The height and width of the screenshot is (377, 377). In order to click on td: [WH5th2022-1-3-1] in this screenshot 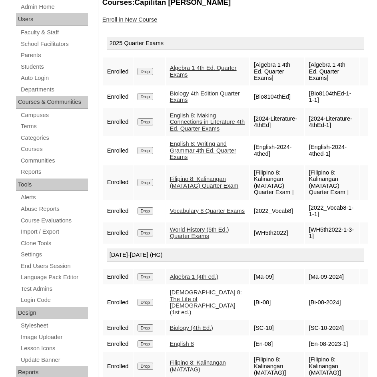, I will do `click(332, 233)`.